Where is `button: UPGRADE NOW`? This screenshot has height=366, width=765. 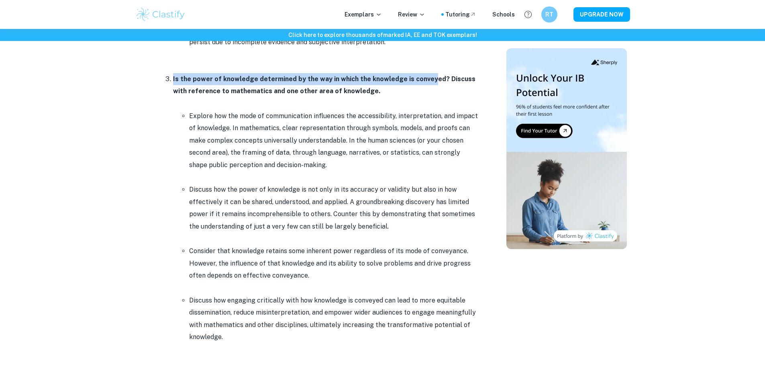 button: UPGRADE NOW is located at coordinates (602, 14).